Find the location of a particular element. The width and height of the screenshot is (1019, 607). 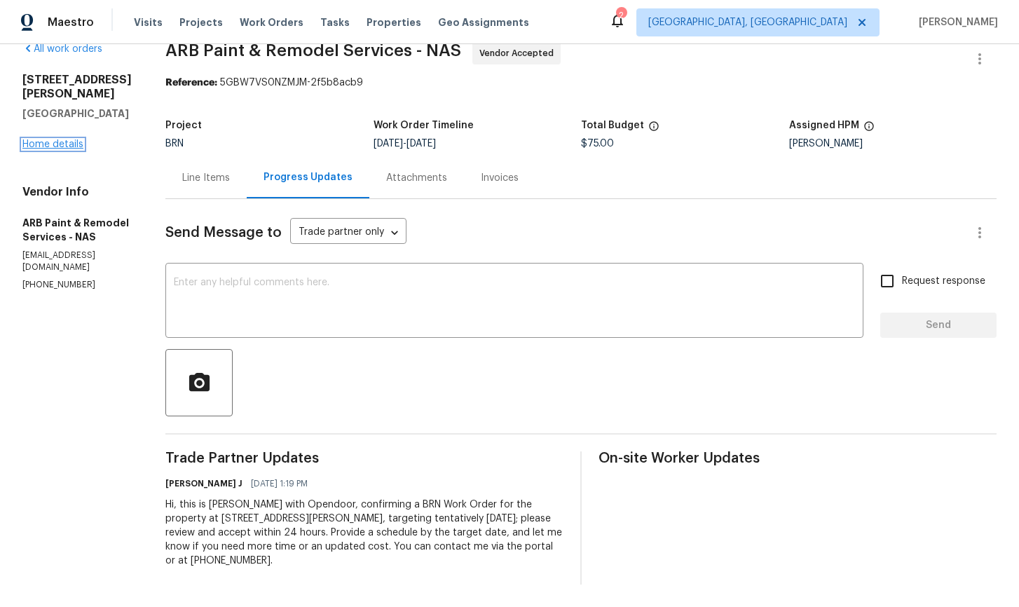

span: Visits is located at coordinates (148, 22).